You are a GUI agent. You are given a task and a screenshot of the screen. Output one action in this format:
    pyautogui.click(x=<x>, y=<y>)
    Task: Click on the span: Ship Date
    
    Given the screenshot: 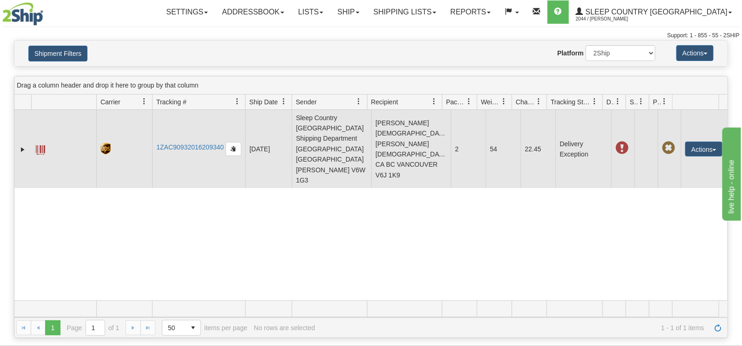 What is the action you would take?
    pyautogui.click(x=263, y=102)
    